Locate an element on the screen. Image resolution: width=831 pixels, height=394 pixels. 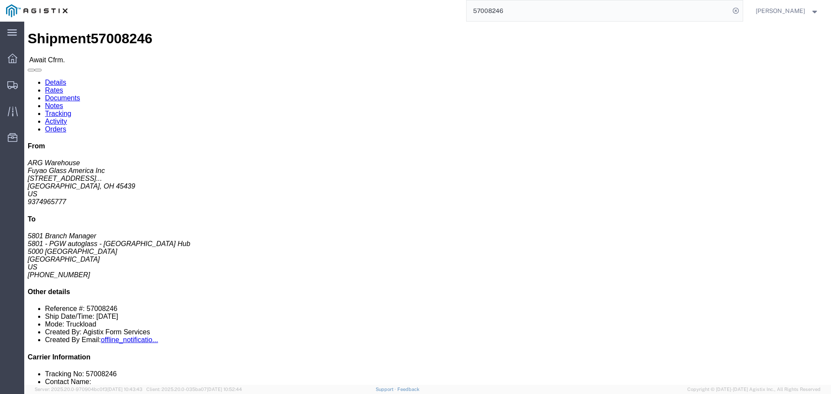
span: Douglas Harris is located at coordinates (780, 11).